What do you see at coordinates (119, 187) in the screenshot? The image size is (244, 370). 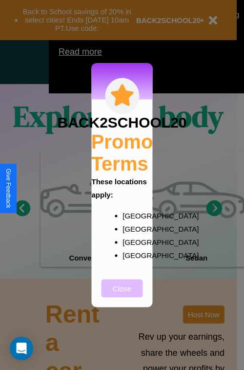 I see `b: These locations apply:` at bounding box center [119, 187].